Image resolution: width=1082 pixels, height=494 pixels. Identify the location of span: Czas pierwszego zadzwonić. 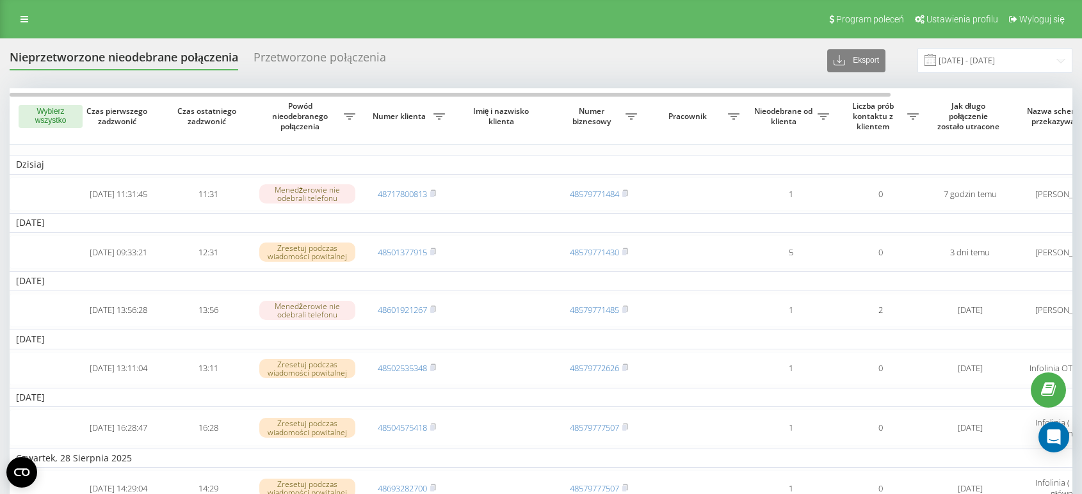
(118, 116).